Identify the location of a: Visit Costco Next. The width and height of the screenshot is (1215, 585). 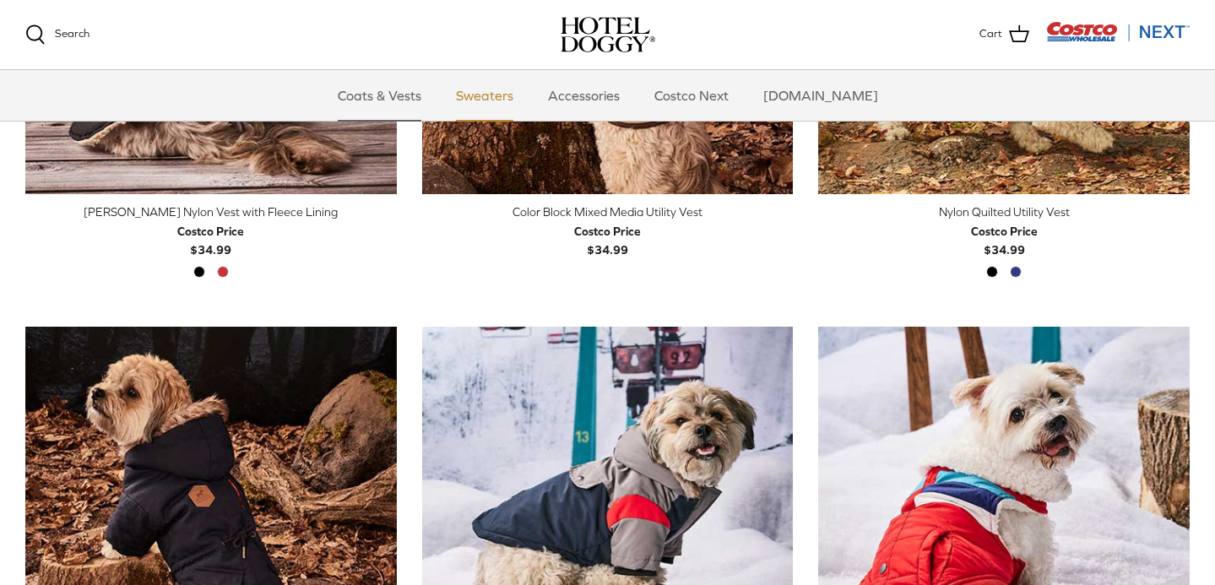
(1118, 38).